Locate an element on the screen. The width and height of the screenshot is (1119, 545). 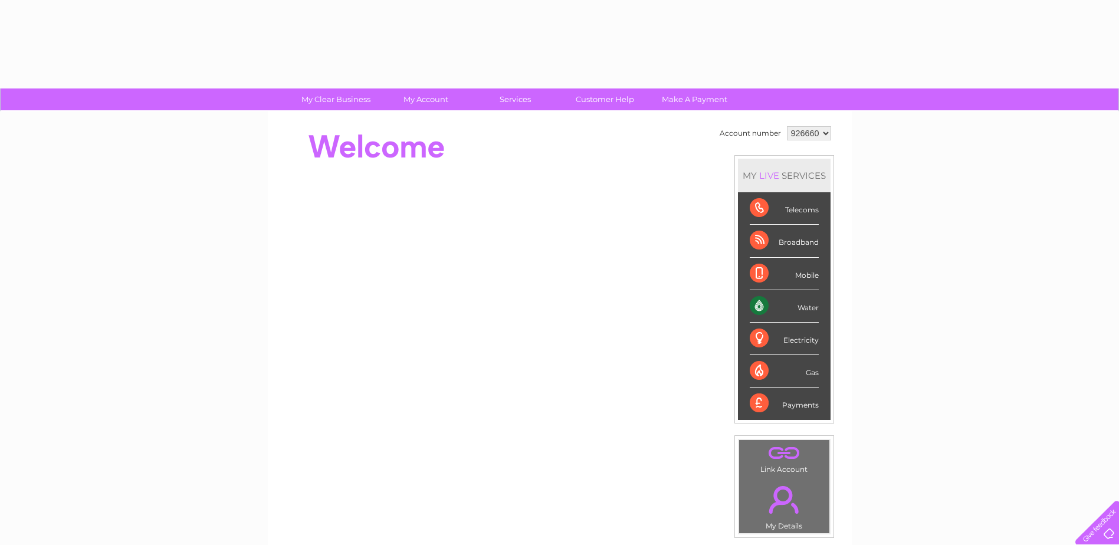
a: Customer Help is located at coordinates (604, 99).